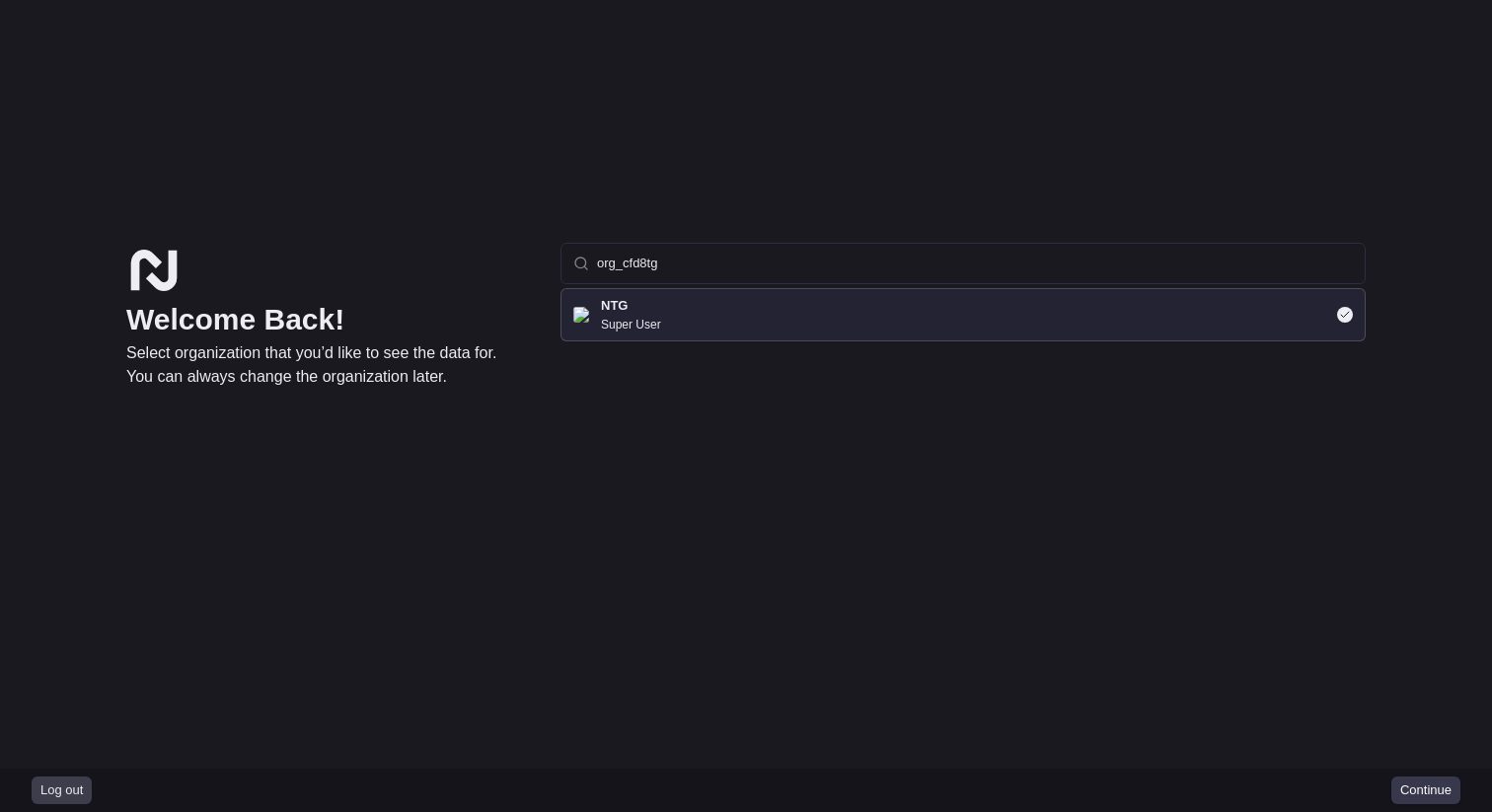 The width and height of the screenshot is (1492, 812). What do you see at coordinates (963, 315) in the screenshot?
I see `div: Suggestions` at bounding box center [963, 315].